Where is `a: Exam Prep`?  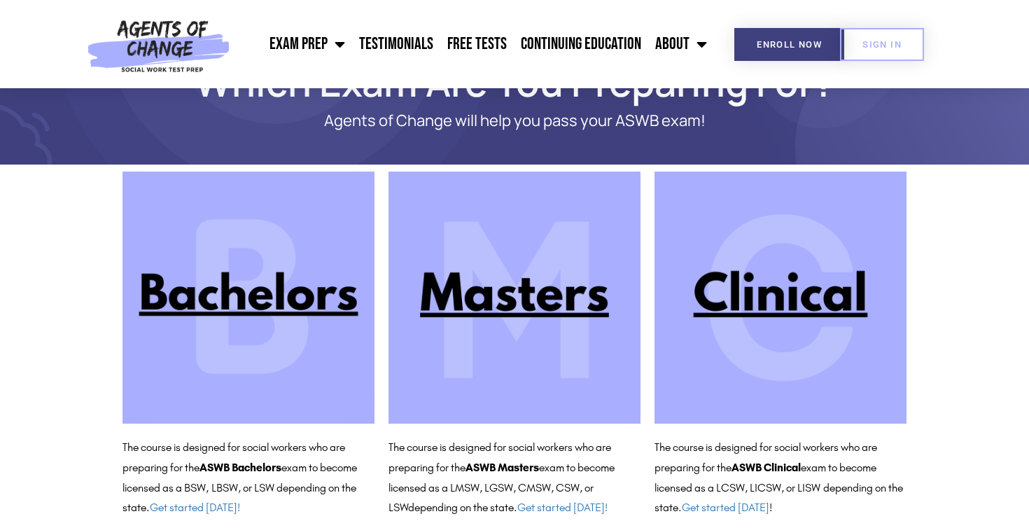 a: Exam Prep is located at coordinates (307, 44).